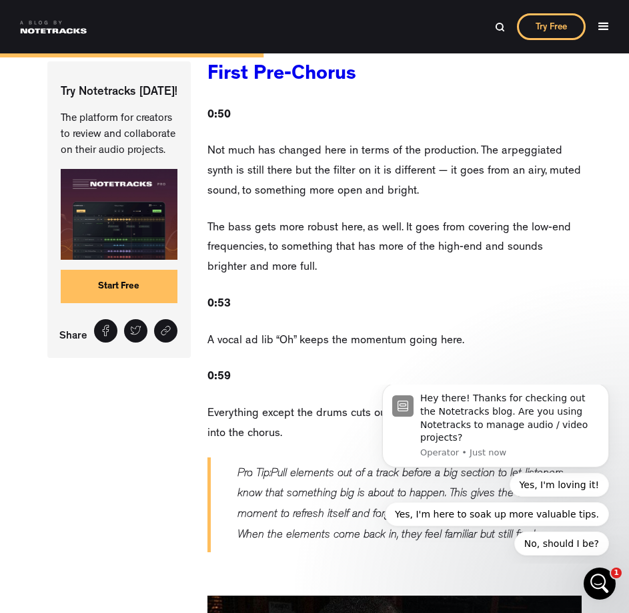 The width and height of the screenshot is (629, 613). Describe the element at coordinates (165, 330) in the screenshot. I see `img: Share link icon` at that location.